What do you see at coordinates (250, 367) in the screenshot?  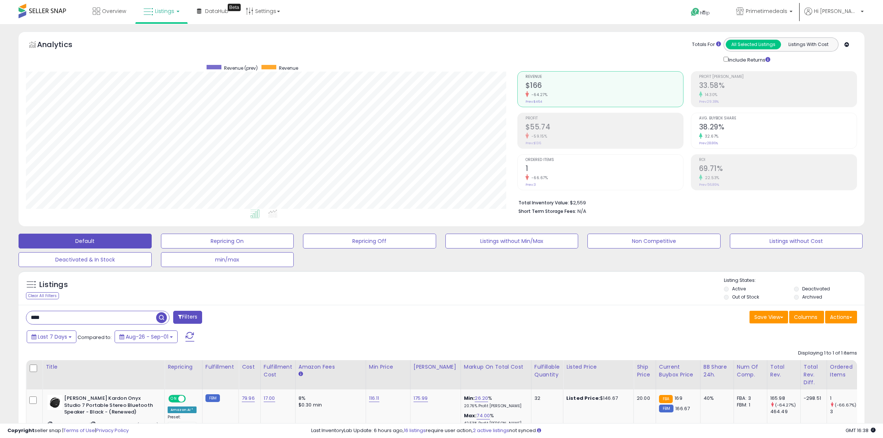 I see `div: Cost` at bounding box center [250, 367].